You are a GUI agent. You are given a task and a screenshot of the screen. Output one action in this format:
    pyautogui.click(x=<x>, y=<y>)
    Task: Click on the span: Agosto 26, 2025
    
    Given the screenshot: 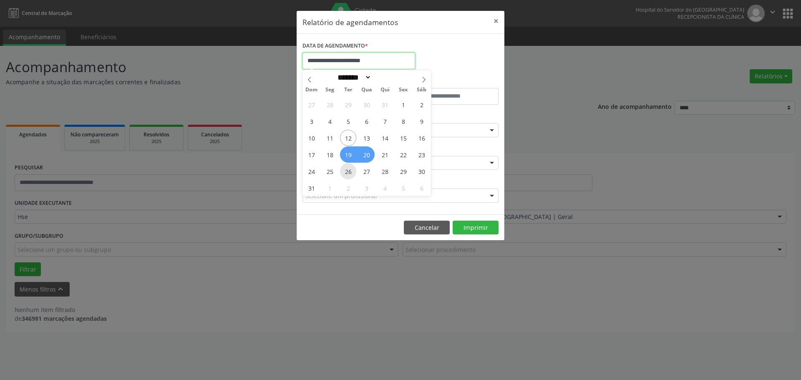 What is the action you would take?
    pyautogui.click(x=348, y=171)
    